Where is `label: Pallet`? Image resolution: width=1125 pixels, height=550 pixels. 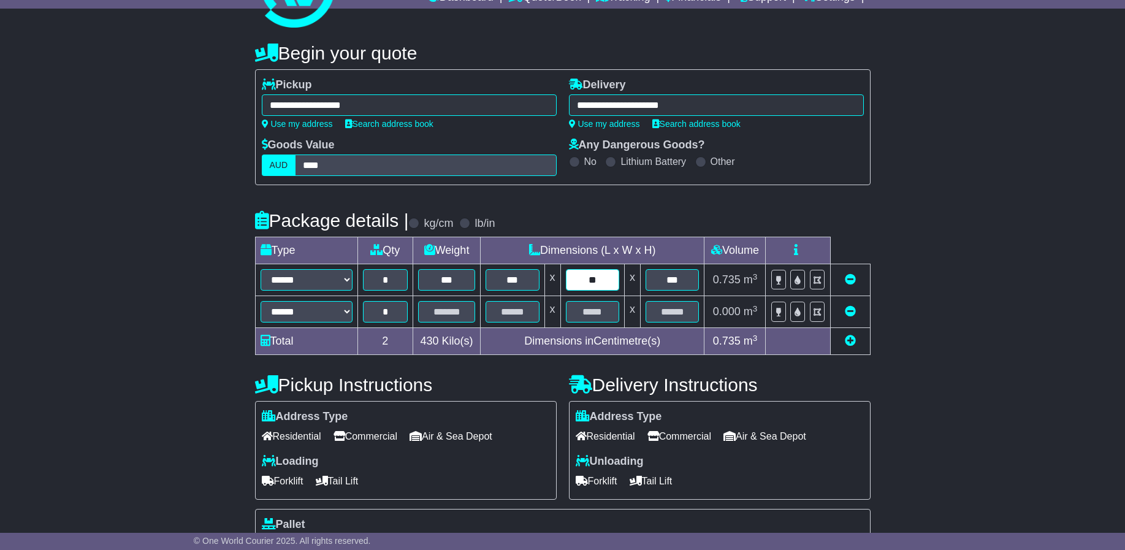 label: Pallet is located at coordinates (283, 525).